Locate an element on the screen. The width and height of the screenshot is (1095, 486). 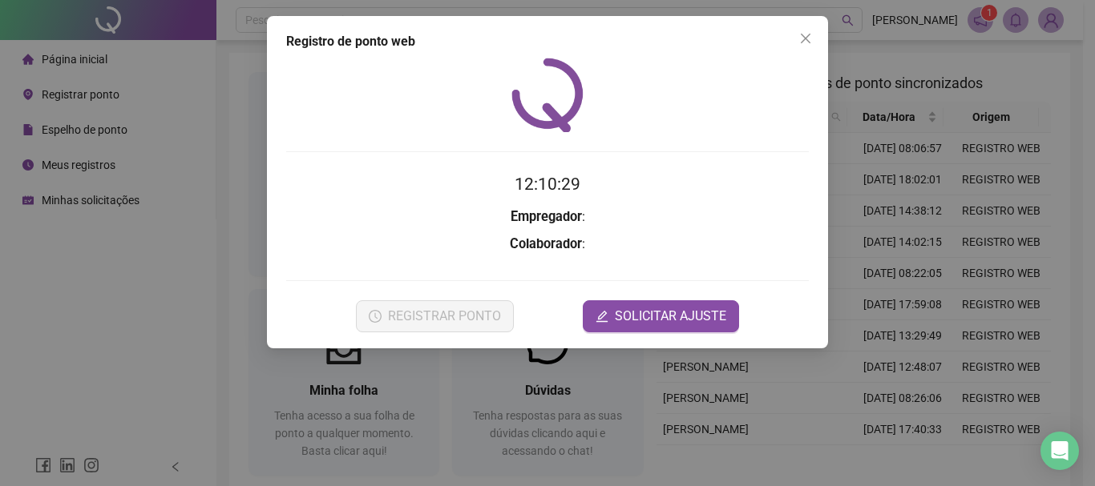
button: editSOLICITAR AJUSTE is located at coordinates (660, 316).